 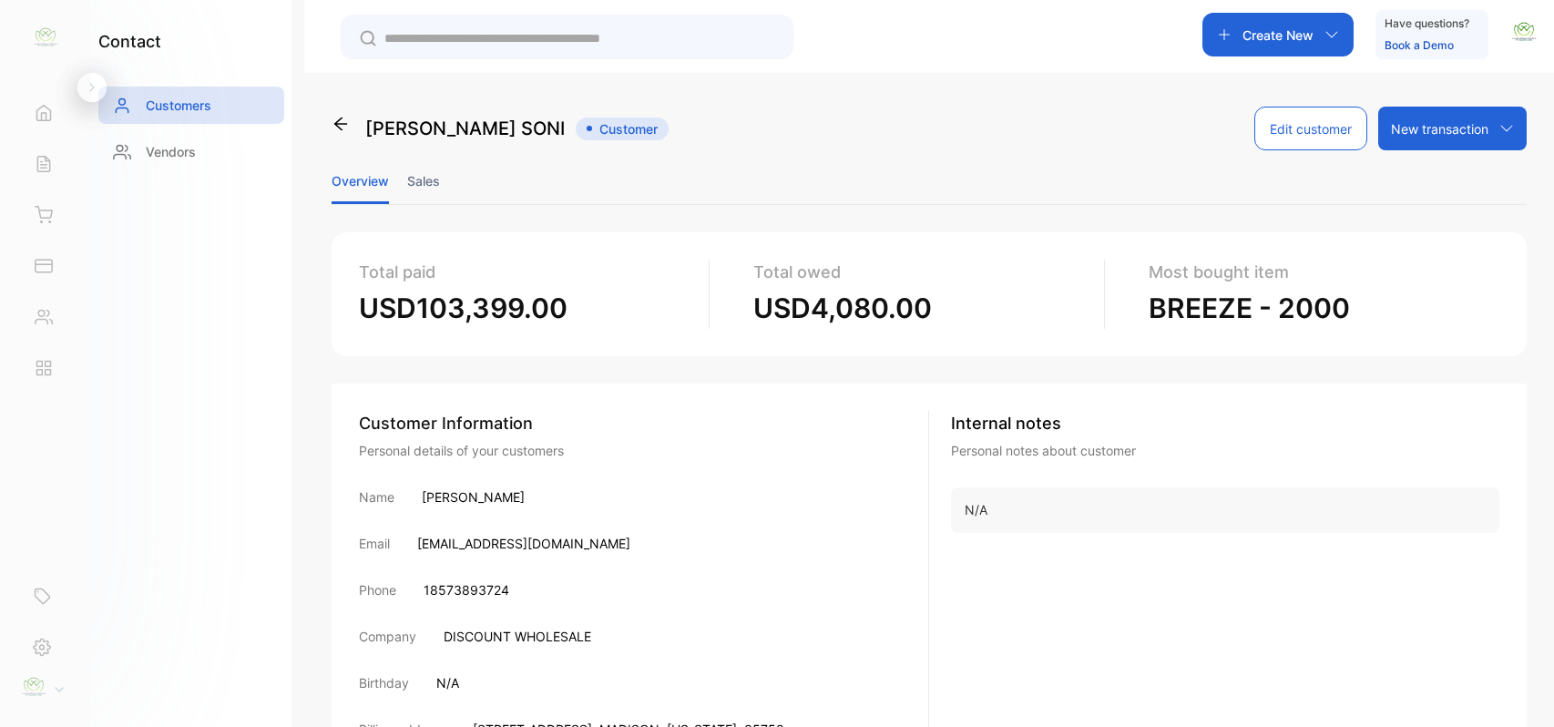 What do you see at coordinates (129, 41) in the screenshot?
I see `h1: contact` at bounding box center [129, 41].